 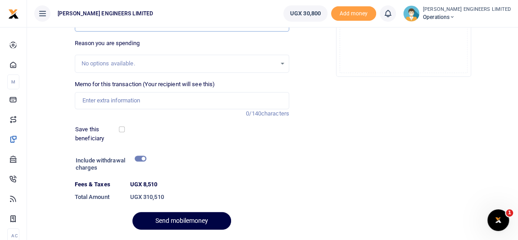 I want to click on li: Wallet ballance, so click(x=305, y=14).